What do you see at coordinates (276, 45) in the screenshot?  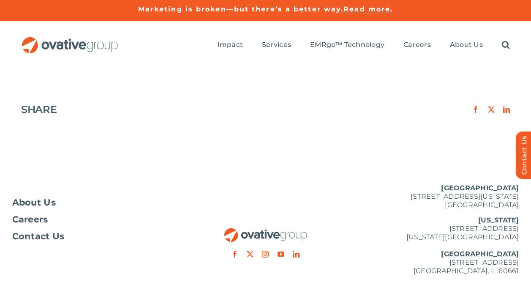 I see `a: Services` at bounding box center [276, 45].